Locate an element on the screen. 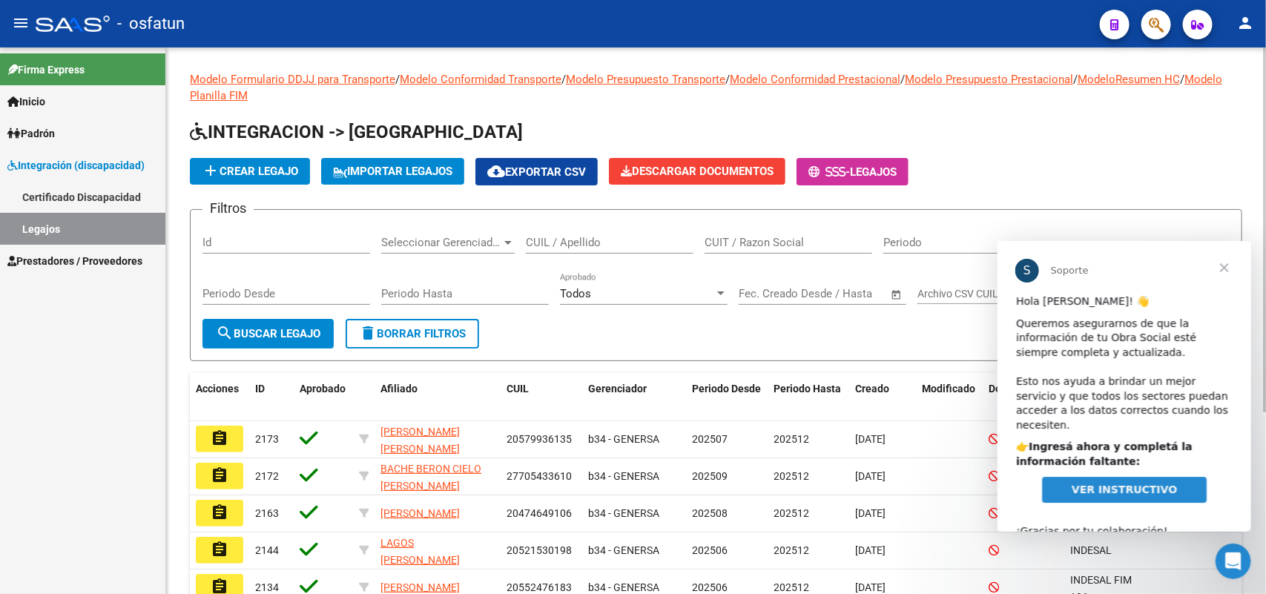  span: Prestadores / Proveedores is located at coordinates (75, 261).